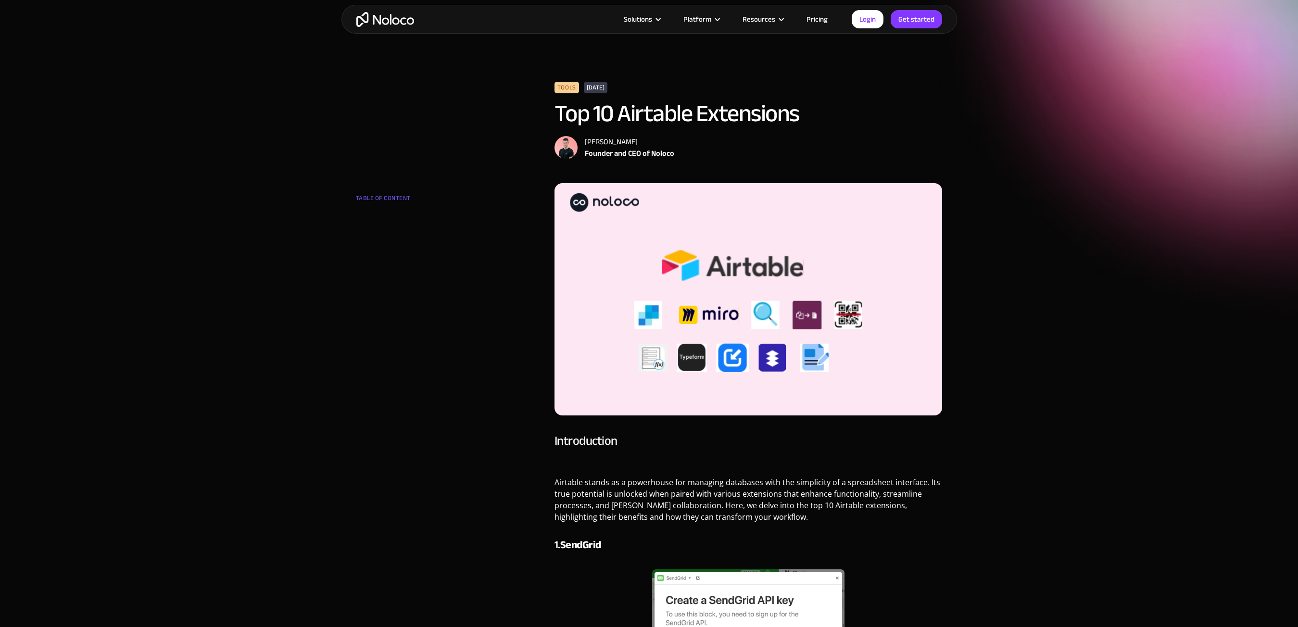 This screenshot has width=1298, height=627. What do you see at coordinates (817, 19) in the screenshot?
I see `a: Pricing` at bounding box center [817, 19].